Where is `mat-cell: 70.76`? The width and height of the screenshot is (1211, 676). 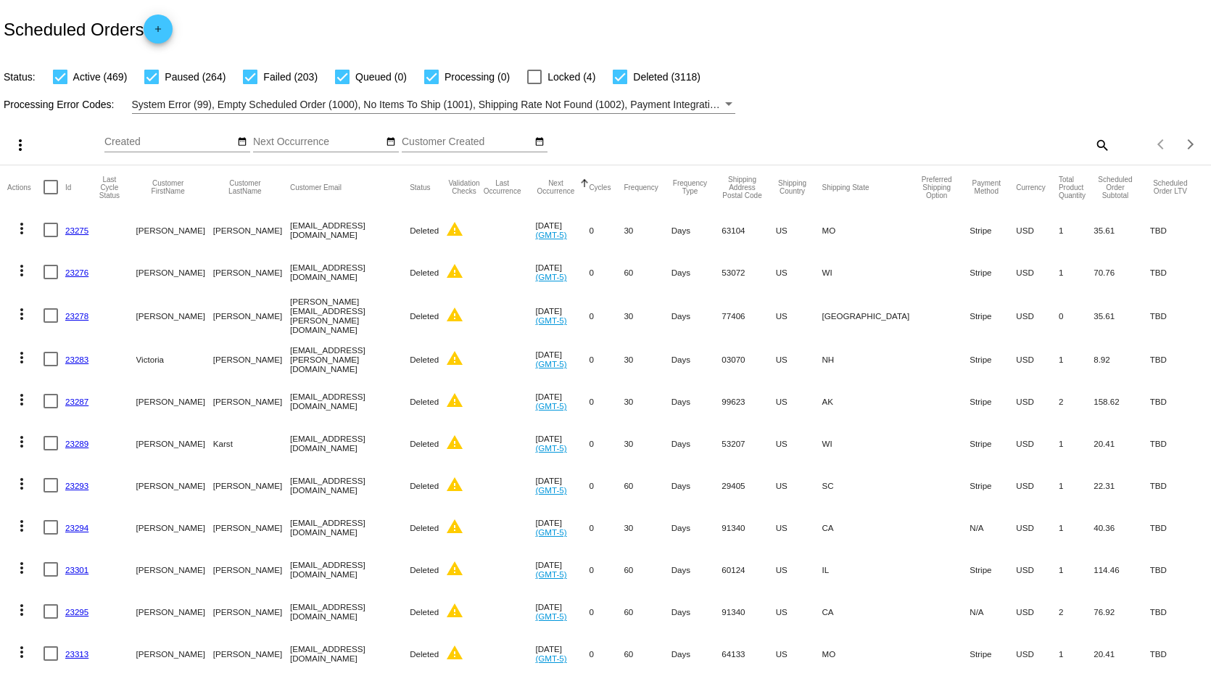
mat-cell: 70.76 is located at coordinates (1122, 272).